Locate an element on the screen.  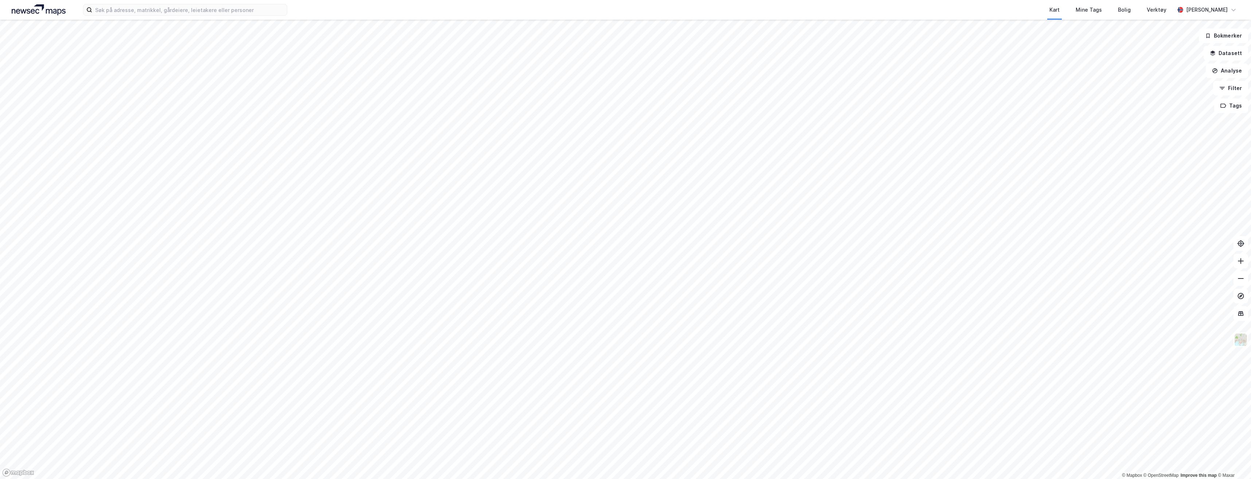
button: Datasett is located at coordinates (1226, 53).